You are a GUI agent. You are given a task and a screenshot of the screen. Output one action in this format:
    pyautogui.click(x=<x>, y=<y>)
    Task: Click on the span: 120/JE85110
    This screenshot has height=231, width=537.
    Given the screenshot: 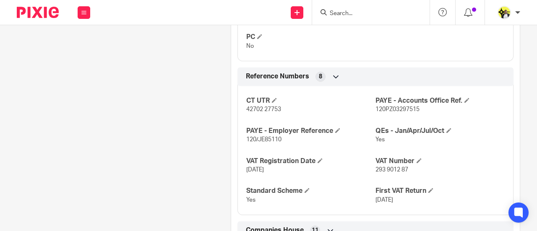 What is the action you would take?
    pyautogui.click(x=264, y=140)
    